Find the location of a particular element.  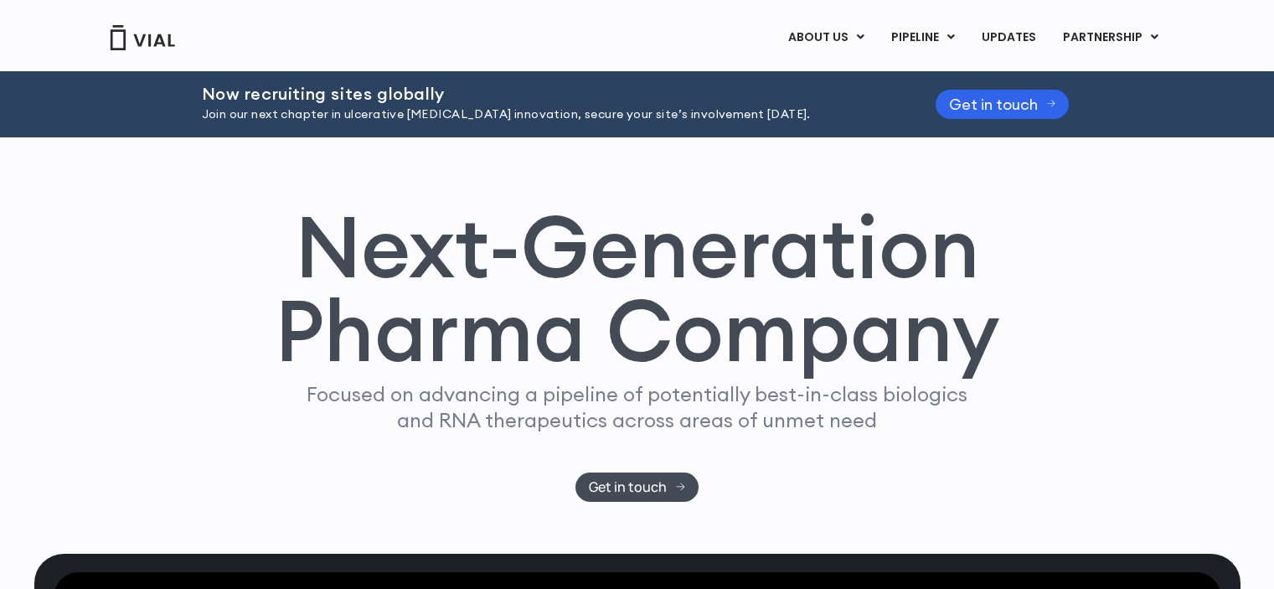

a: PARTNERSHIPMenu Toggle is located at coordinates (1111, 38).